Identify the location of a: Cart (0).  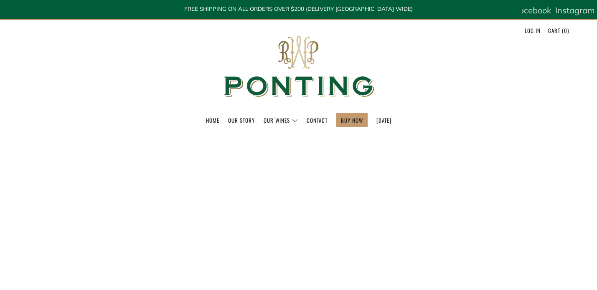
(558, 30).